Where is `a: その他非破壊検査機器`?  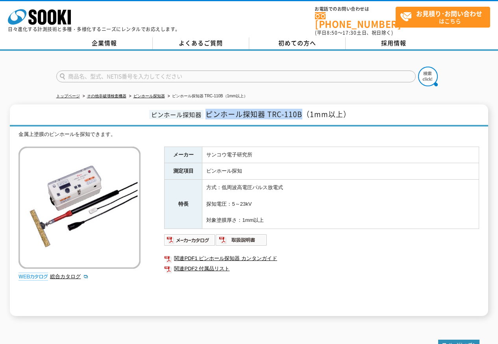 a: その他非破壊検査機器 is located at coordinates (107, 96).